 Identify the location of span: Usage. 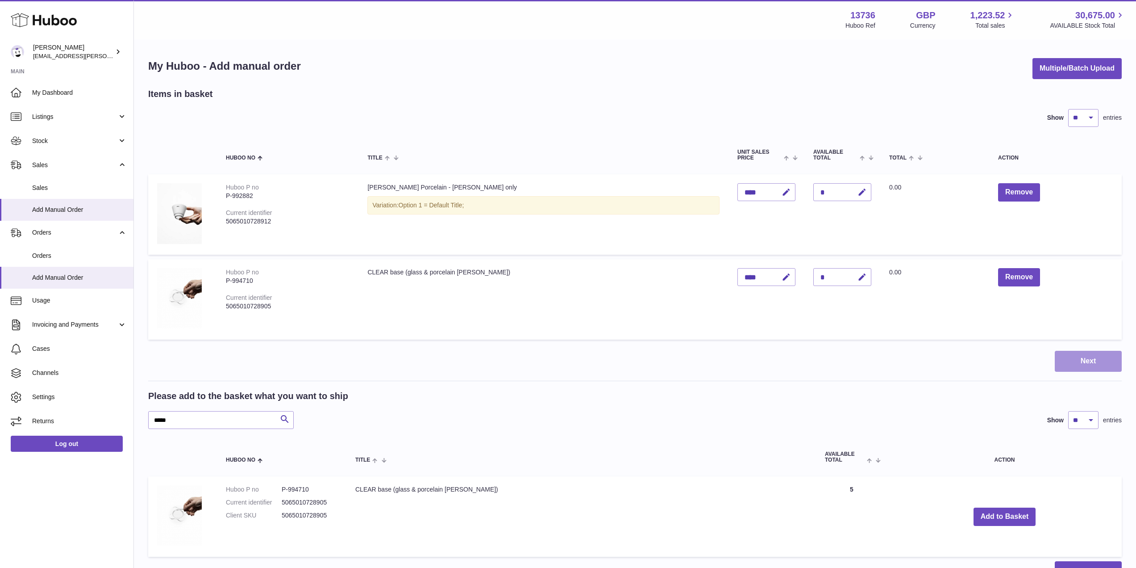
(79, 300).